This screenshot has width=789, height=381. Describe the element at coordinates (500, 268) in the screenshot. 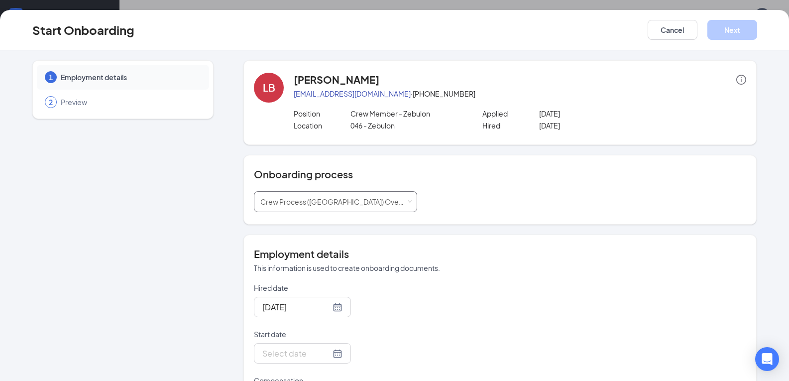

I see `p: This information is used to create onboarding documents.` at that location.